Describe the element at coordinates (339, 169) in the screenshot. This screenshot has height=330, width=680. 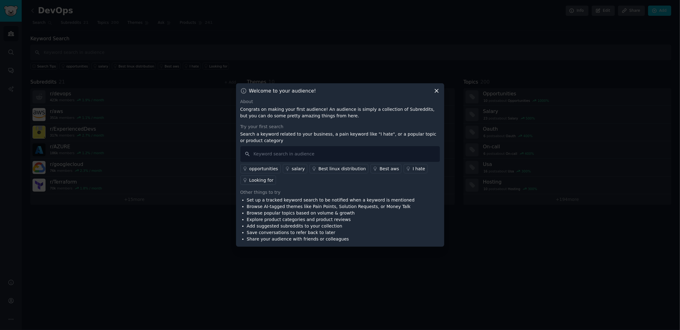
I see `a: Best linux distribution` at that location.